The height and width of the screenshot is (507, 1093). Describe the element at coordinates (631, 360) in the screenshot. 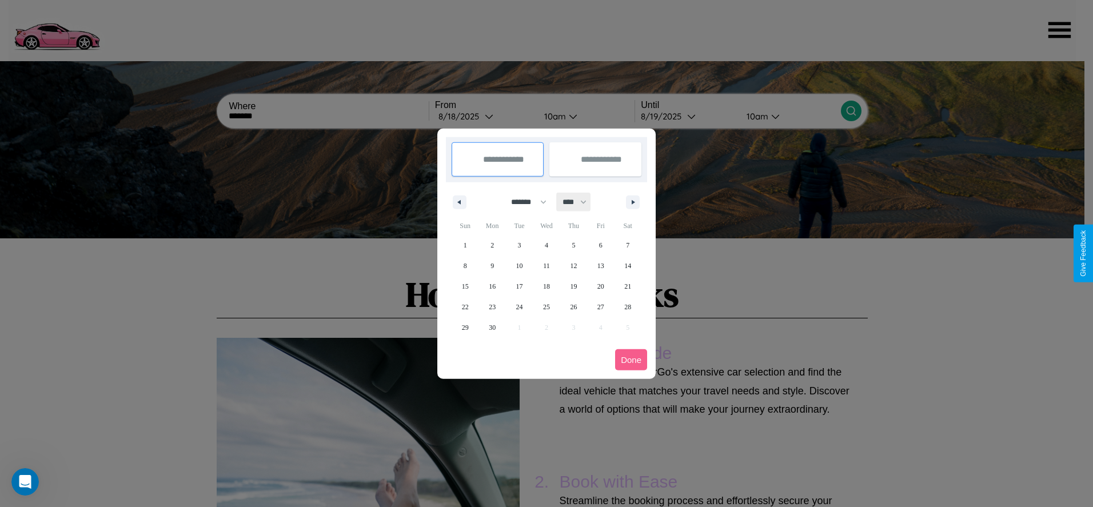

I see `button: Done` at that location.